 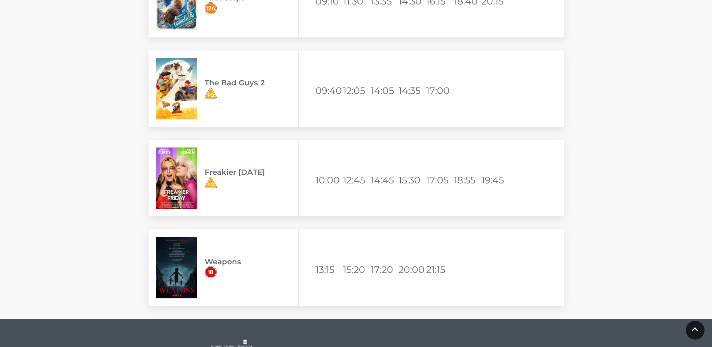 What do you see at coordinates (328, 180) in the screenshot?
I see `li: 10:00` at bounding box center [328, 180].